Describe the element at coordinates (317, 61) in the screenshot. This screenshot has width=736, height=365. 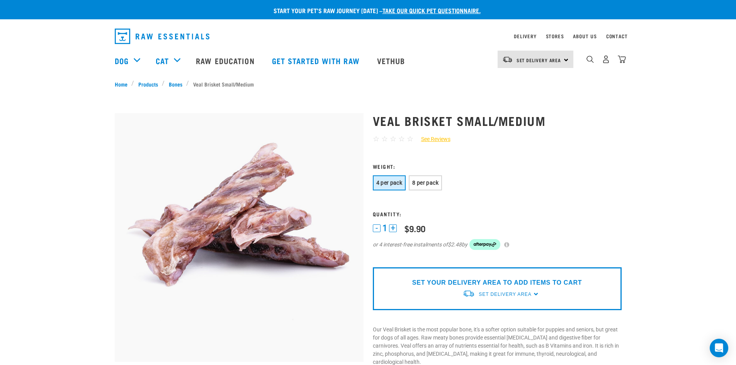
I see `a: Get started with Raw` at that location.